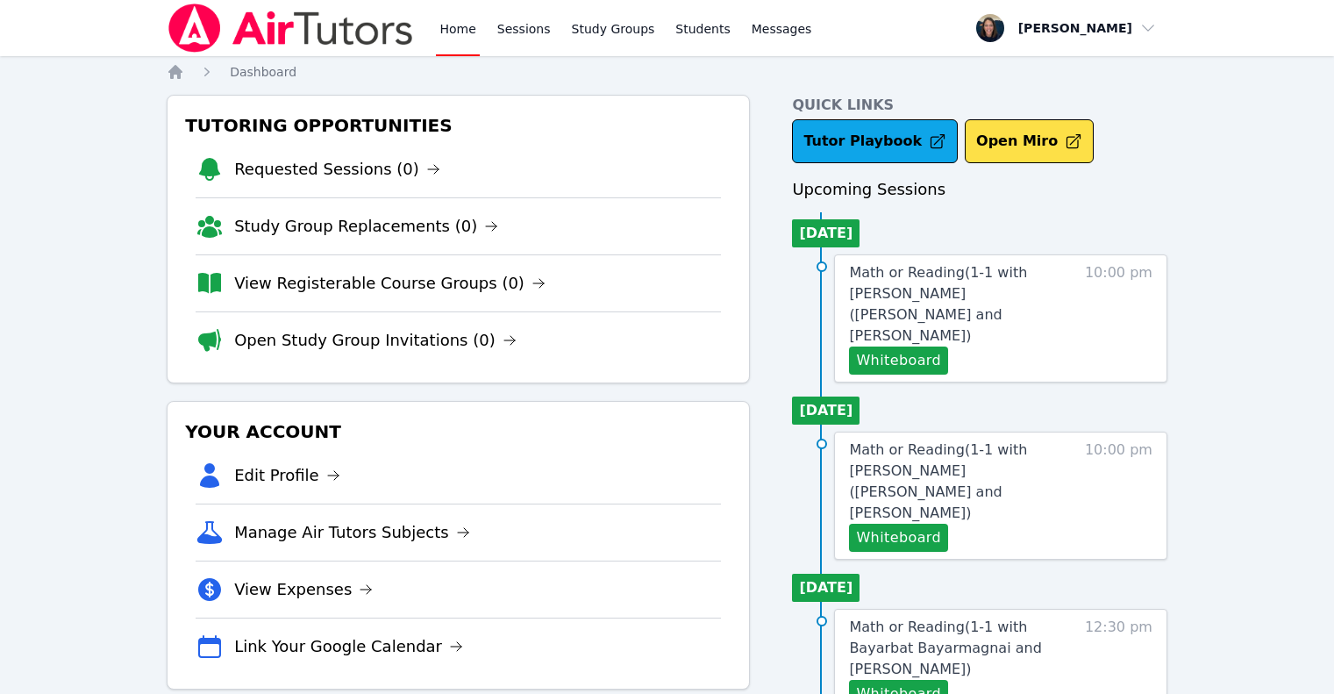 This screenshot has width=1334, height=694. I want to click on a: Dashboard, so click(263, 72).